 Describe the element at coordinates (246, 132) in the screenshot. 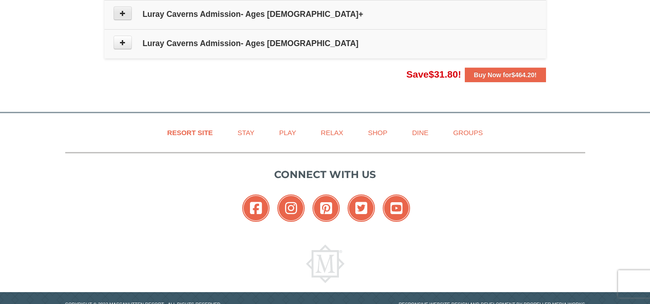

I see `a: Stay` at that location.